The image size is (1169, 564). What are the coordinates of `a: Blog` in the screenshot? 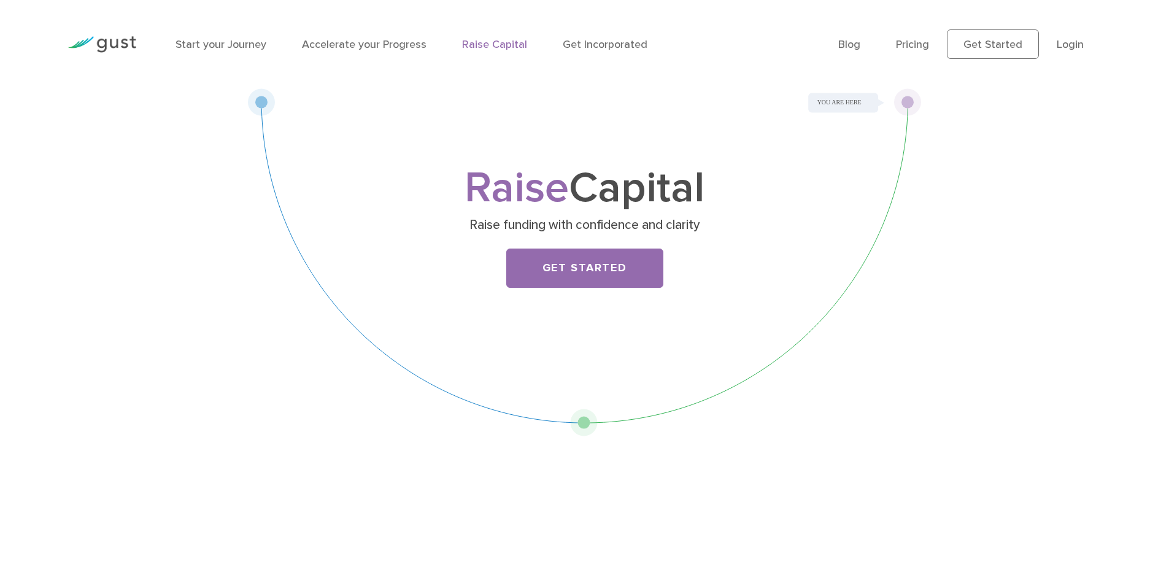 It's located at (849, 44).